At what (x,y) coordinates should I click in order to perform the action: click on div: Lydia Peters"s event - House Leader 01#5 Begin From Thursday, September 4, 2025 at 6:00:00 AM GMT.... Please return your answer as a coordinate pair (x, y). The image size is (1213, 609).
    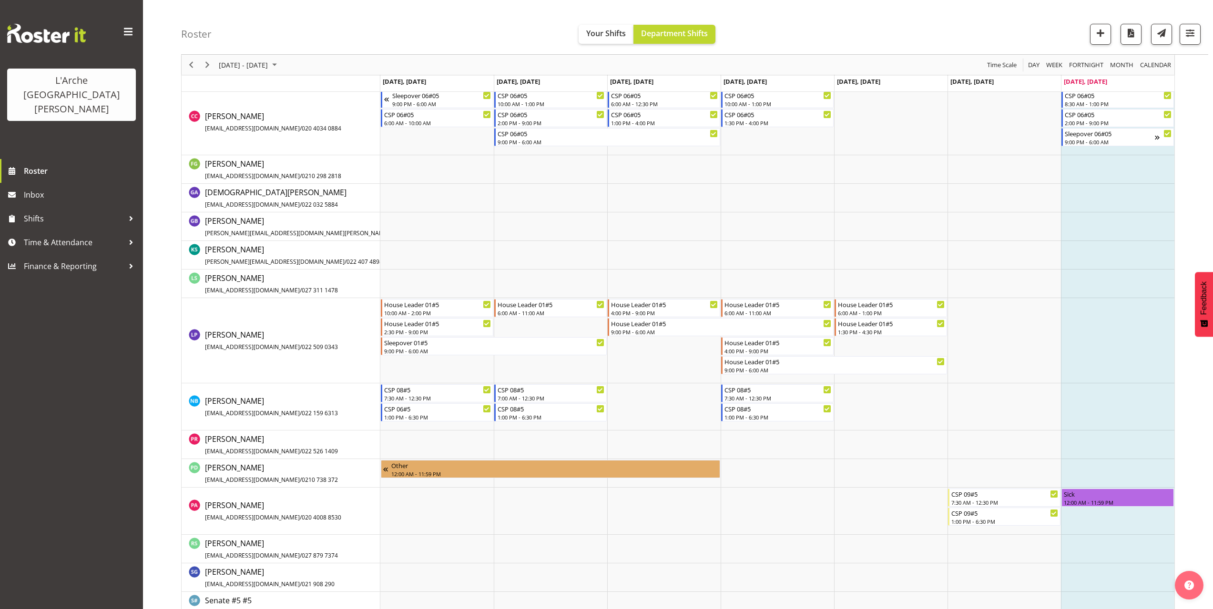
    Looking at the image, I should click on (777, 308).